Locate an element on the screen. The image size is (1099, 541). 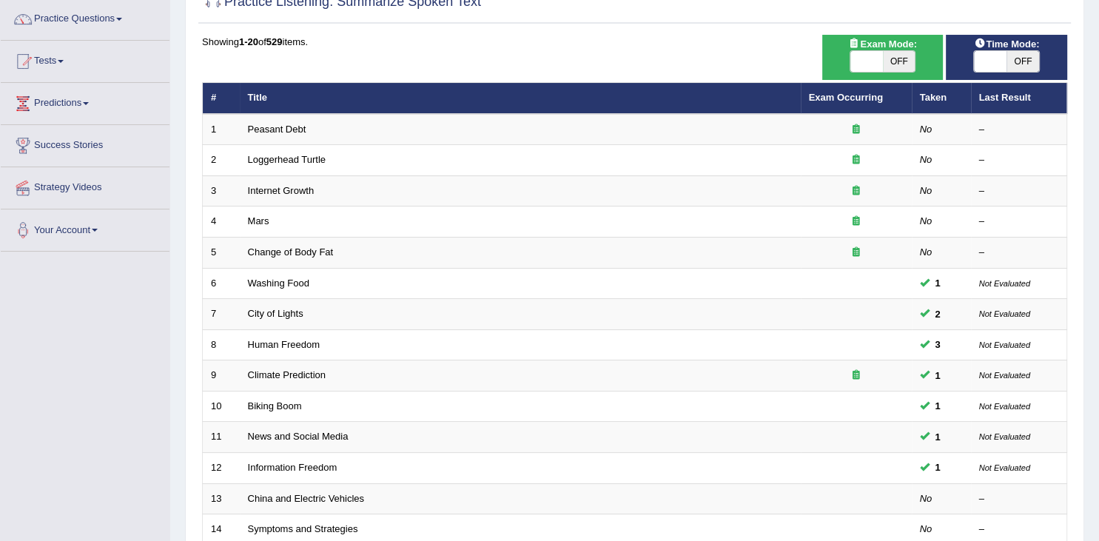
a: Internet Growth is located at coordinates (281, 190).